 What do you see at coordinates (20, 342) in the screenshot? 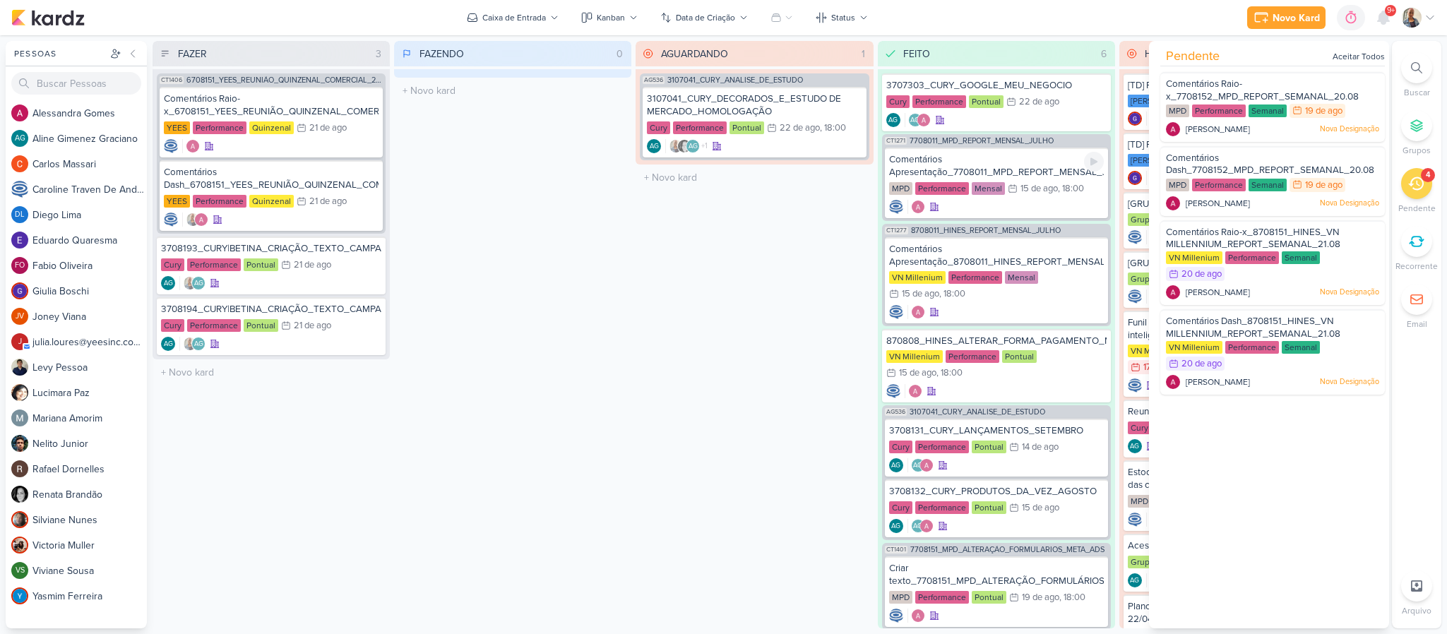
I see `p: j` at bounding box center [20, 342].